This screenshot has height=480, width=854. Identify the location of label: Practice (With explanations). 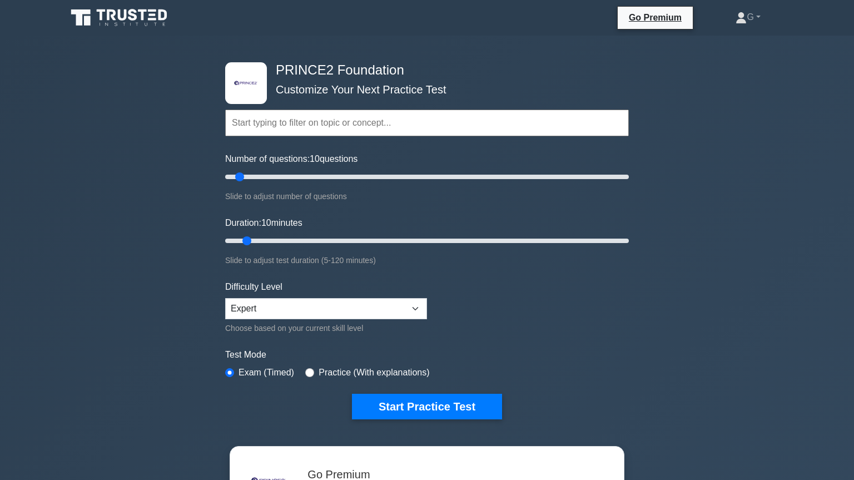
(374, 372).